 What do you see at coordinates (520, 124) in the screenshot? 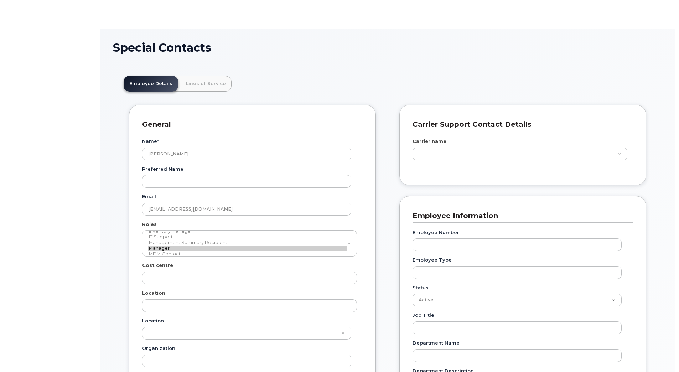
I see `h3: Carrier Support Contact Details` at bounding box center [520, 124].